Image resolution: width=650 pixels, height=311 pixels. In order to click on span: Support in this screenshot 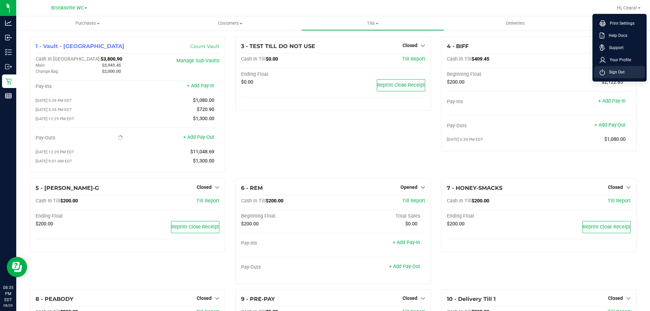, I will do `click(614, 48)`.